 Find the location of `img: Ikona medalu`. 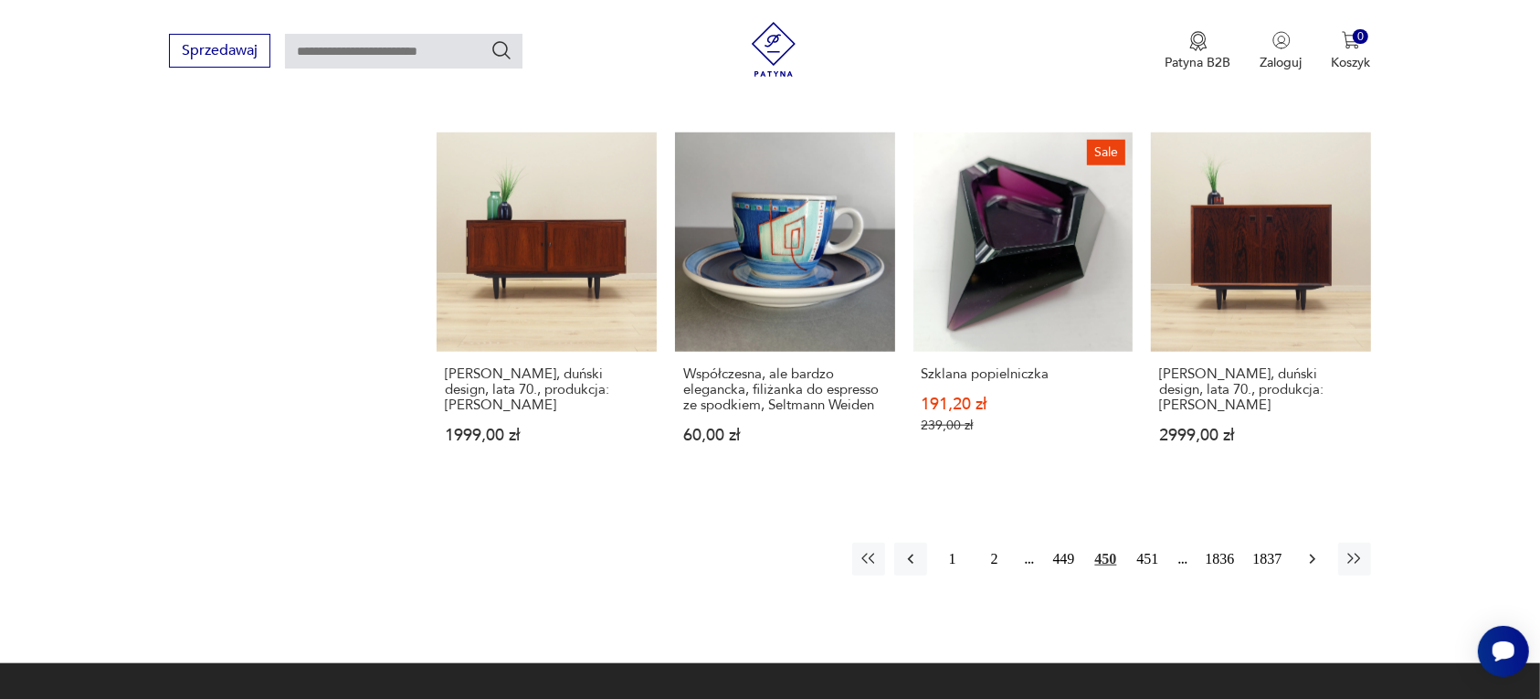

img: Ikona medalu is located at coordinates (1198, 41).